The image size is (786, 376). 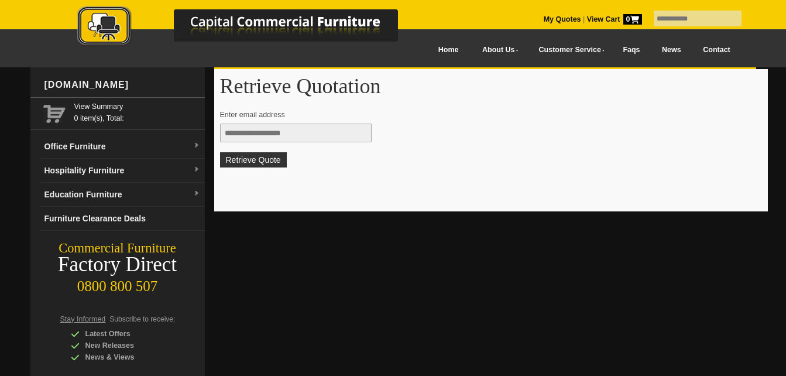 What do you see at coordinates (568, 50) in the screenshot?
I see `a: Customer Service` at bounding box center [568, 50].